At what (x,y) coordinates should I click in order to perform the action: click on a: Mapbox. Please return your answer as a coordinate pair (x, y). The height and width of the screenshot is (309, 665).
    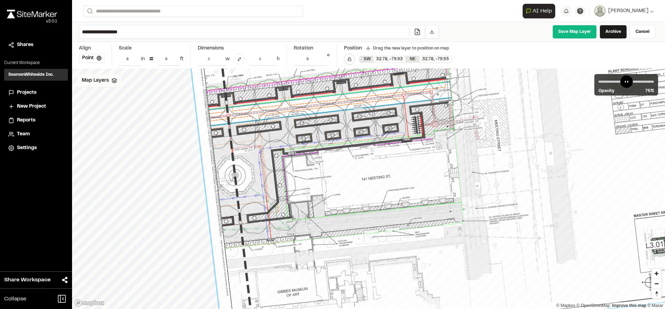
    Looking at the image, I should click on (566, 306).